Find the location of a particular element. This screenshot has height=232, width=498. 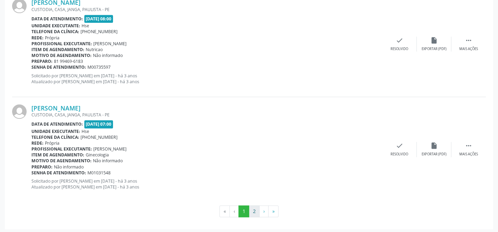

ul: Pagination is located at coordinates (249, 212).